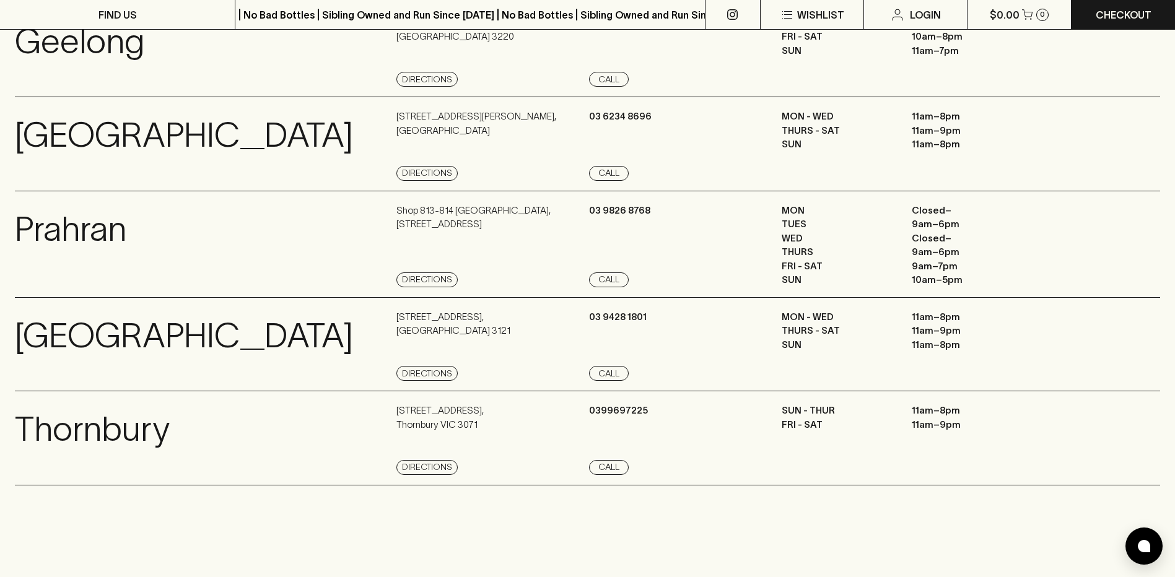 The height and width of the screenshot is (577, 1175). What do you see at coordinates (967, 51) in the screenshot?
I see `p: 11am – 7pm` at bounding box center [967, 51].